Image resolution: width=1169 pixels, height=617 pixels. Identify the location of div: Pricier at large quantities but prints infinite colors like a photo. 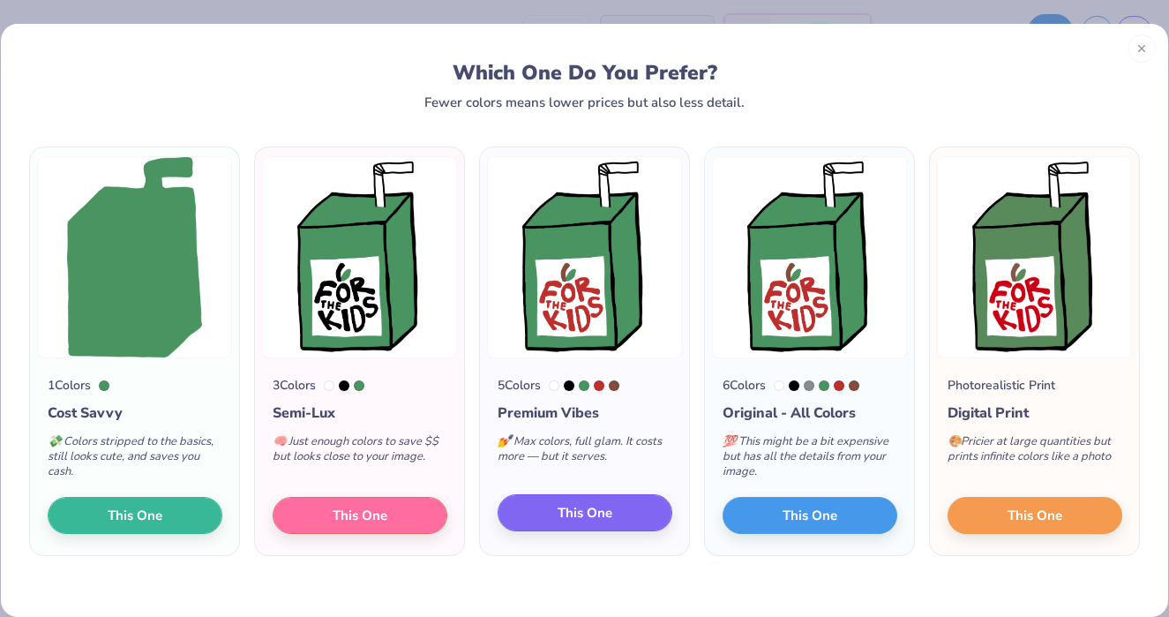
(1035, 453).